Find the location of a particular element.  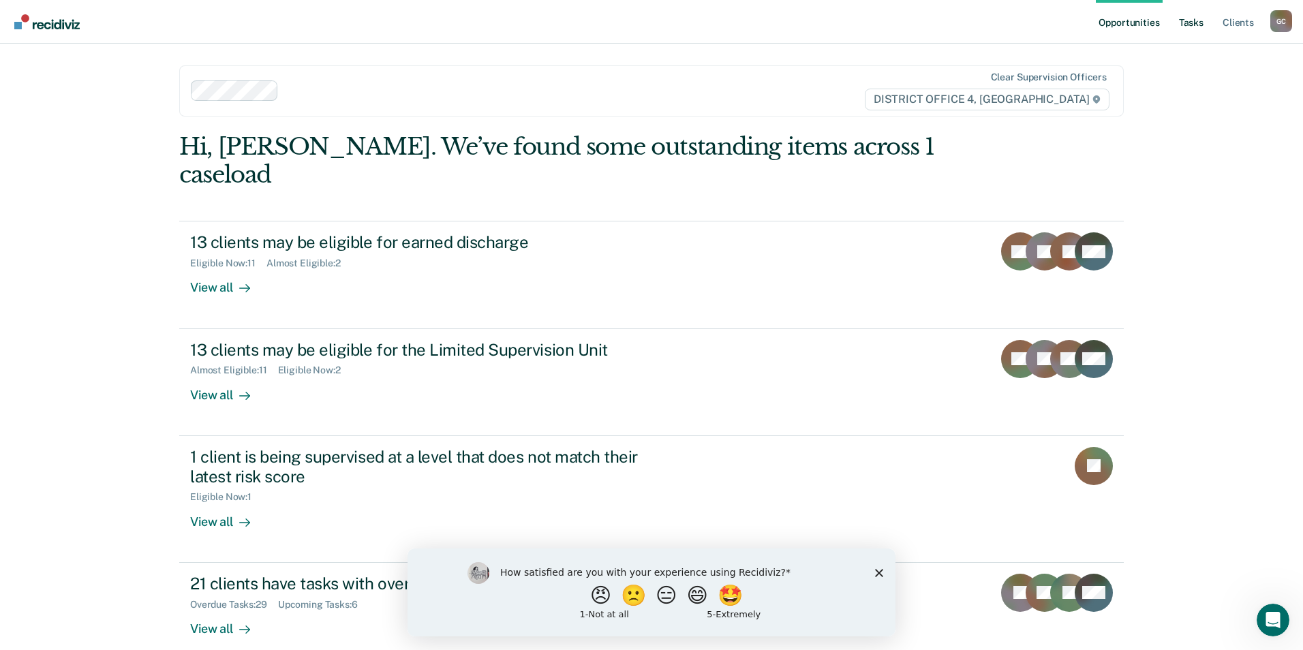

div: 13 clients may be eligible for earned discharge is located at coordinates (429, 242).